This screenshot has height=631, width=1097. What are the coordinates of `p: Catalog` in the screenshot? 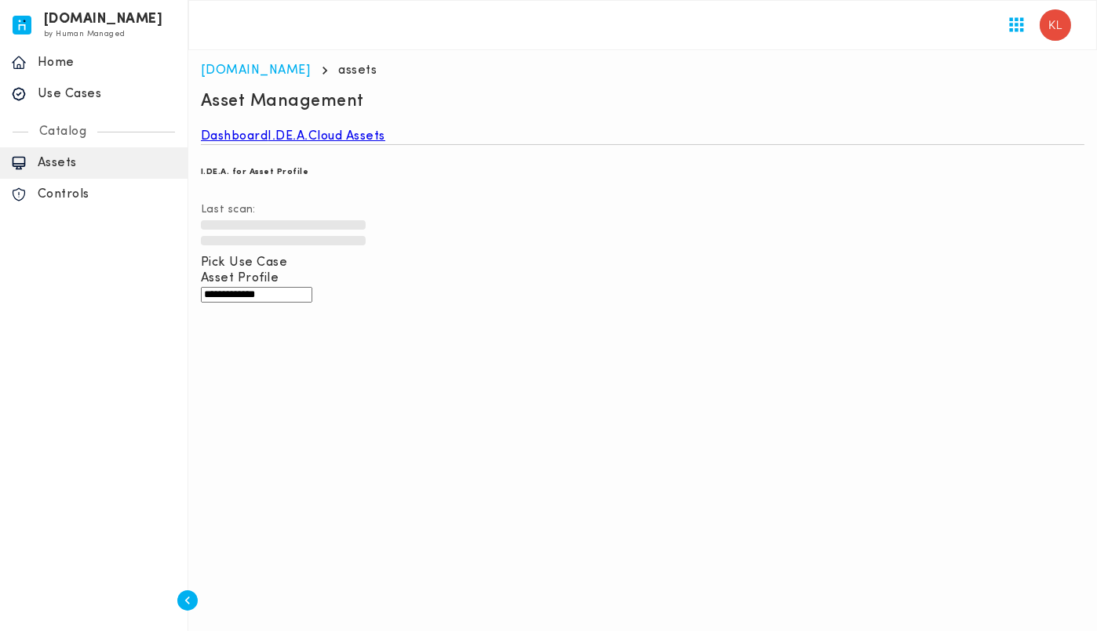 It's located at (63, 132).